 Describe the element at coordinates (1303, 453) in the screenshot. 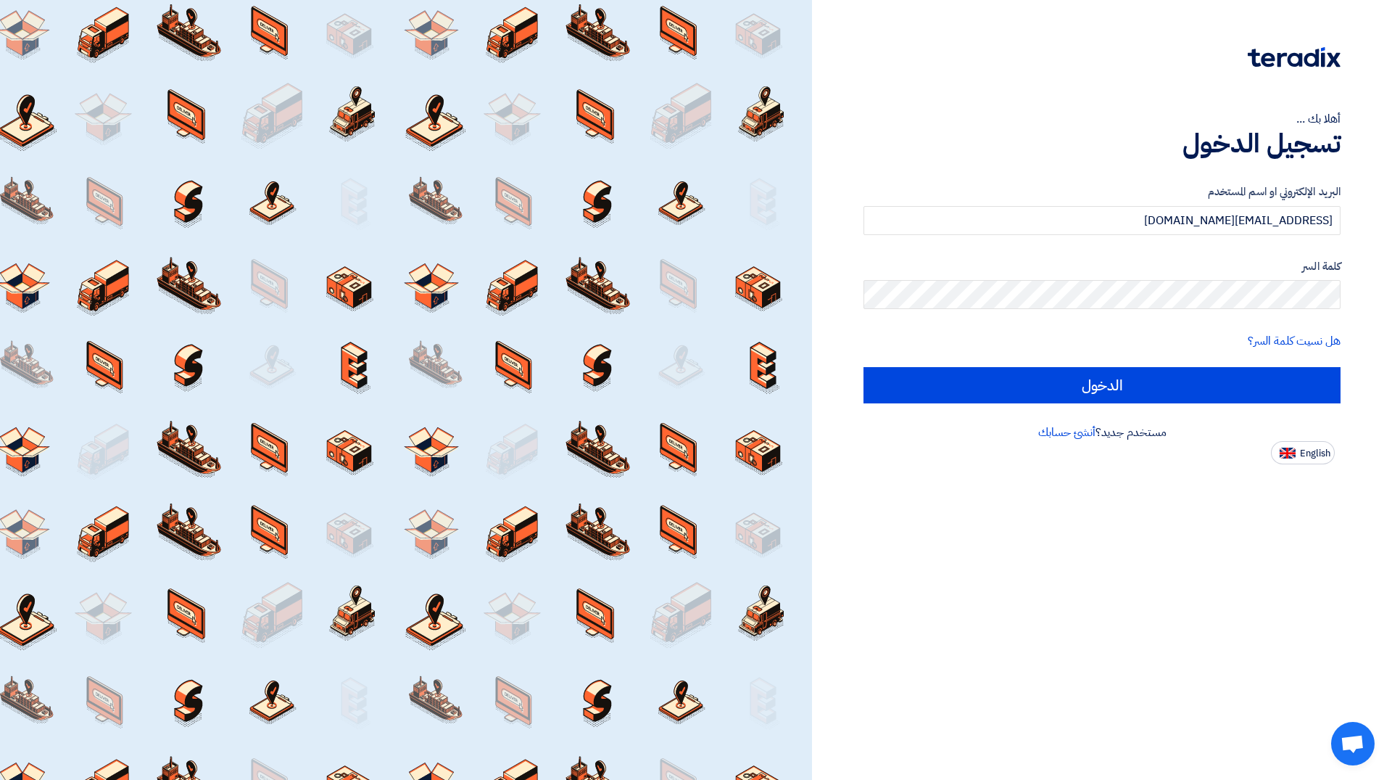

I see `button: English` at that location.